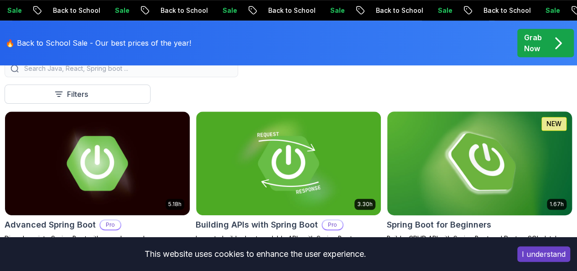 The width and height of the screenshot is (577, 271). What do you see at coordinates (255, 254) in the screenshot?
I see `div: This website uses cookies to enhance the user experience.` at bounding box center [255, 254].